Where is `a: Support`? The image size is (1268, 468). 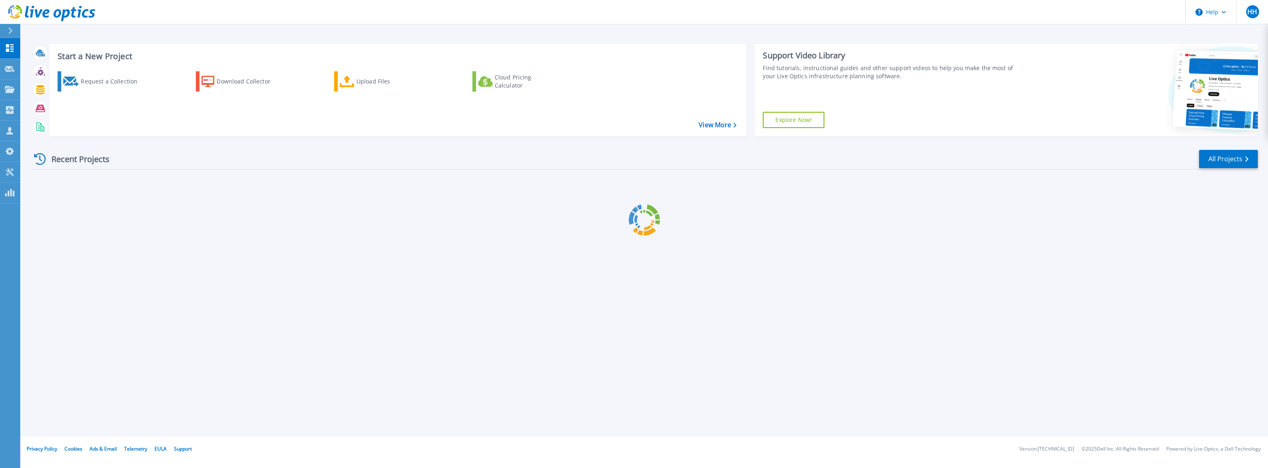
a: Support is located at coordinates (183, 449).